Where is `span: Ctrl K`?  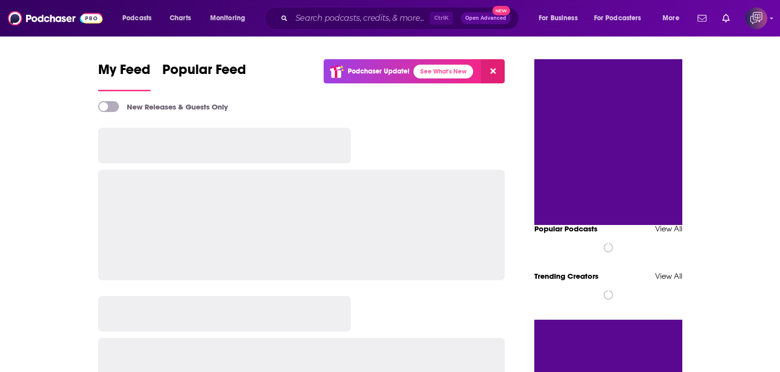 span: Ctrl K is located at coordinates (441, 18).